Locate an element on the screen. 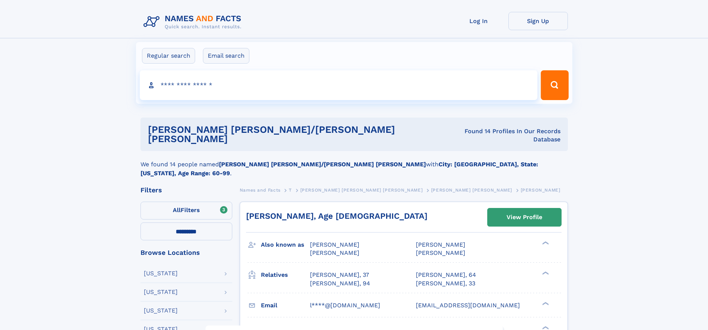 This screenshot has width=708, height=330. a: Log In is located at coordinates (479, 21).